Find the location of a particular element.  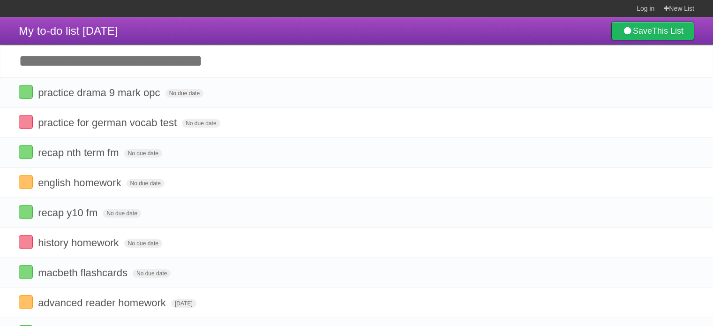

span: recap y10 fm is located at coordinates (69, 212).